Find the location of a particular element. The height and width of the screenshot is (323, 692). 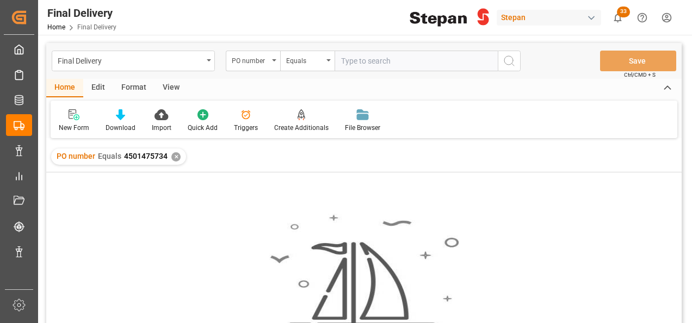

span: 33 is located at coordinates (623, 12).